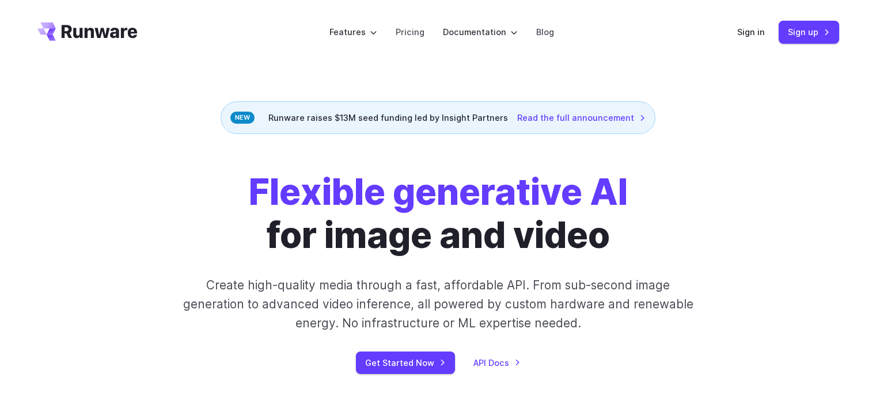 This screenshot has width=876, height=420. Describe the element at coordinates (581, 118) in the screenshot. I see `a: Read the full announcement` at that location.